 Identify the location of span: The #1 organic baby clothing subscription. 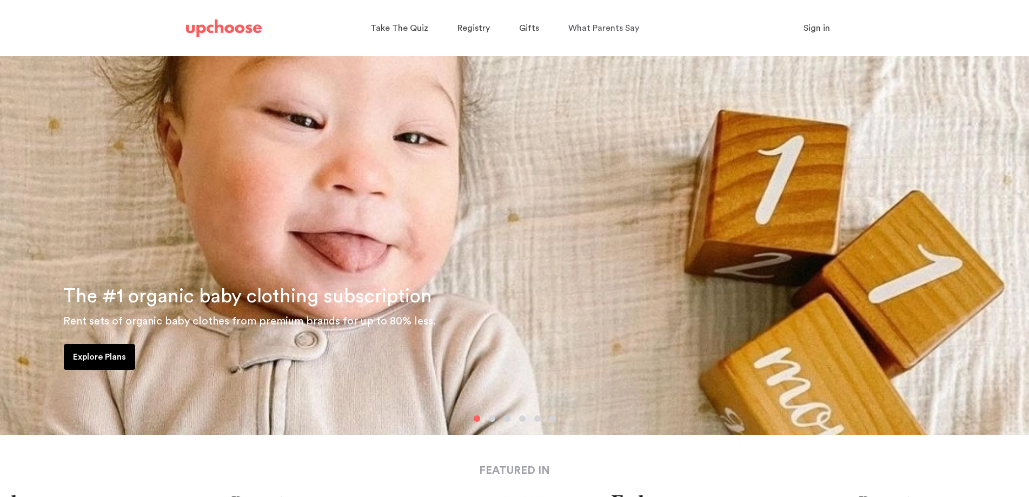
(248, 296).